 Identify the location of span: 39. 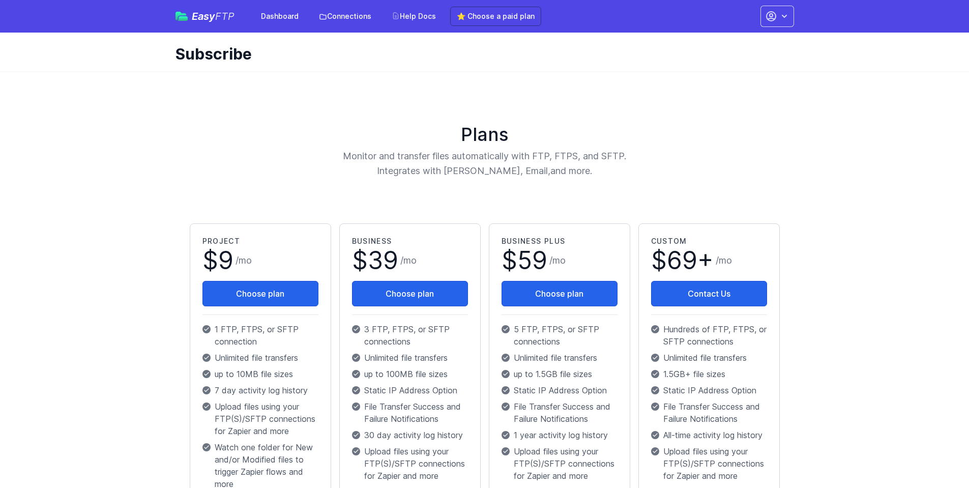
(383, 260).